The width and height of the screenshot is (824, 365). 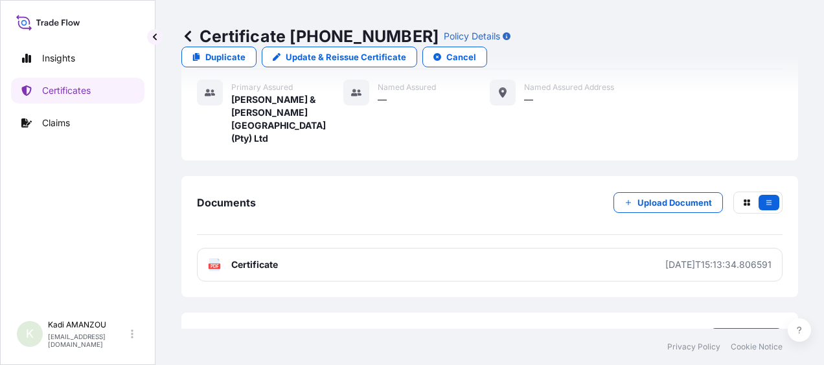 I want to click on a: Privacy Policy, so click(x=694, y=347).